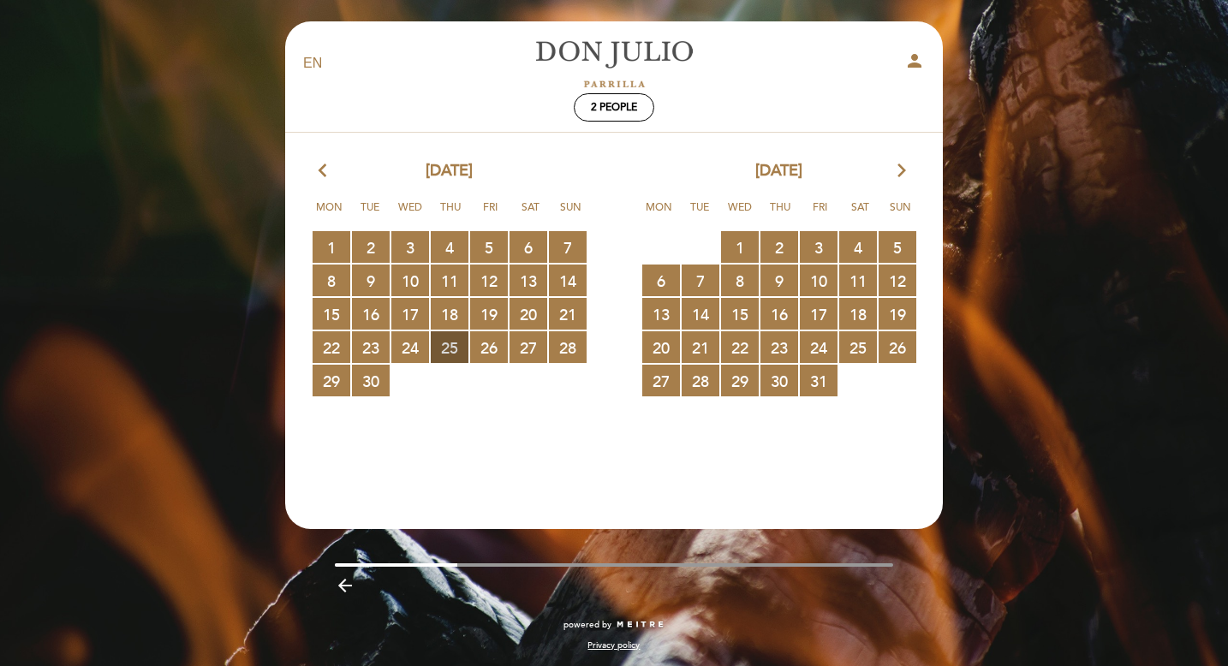 The image size is (1228, 666). I want to click on span: 2 people, so click(614, 107).